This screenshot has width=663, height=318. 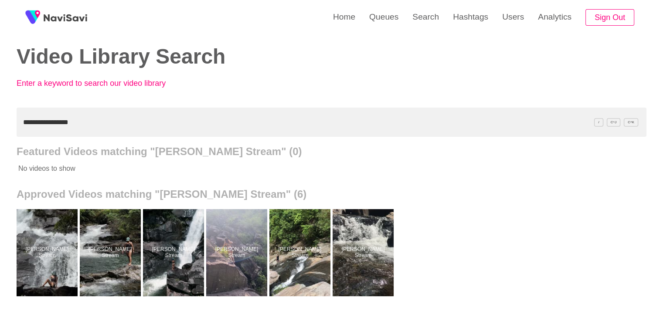 What do you see at coordinates (167, 57) in the screenshot?
I see `h2: Video Library Search` at bounding box center [167, 57].